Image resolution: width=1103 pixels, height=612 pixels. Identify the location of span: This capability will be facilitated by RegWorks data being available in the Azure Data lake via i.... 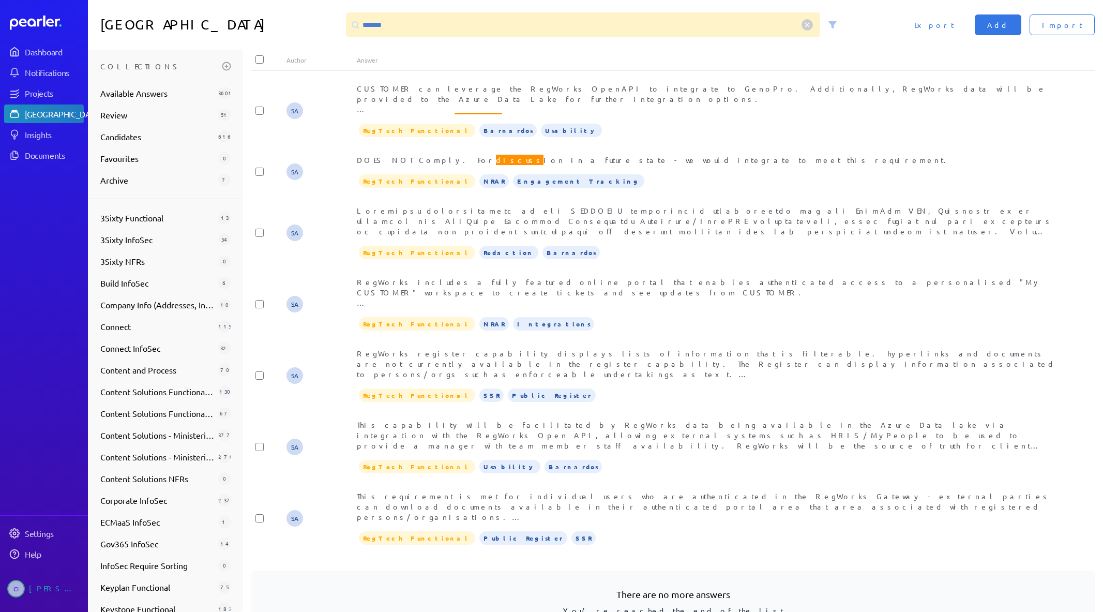
(708, 451).